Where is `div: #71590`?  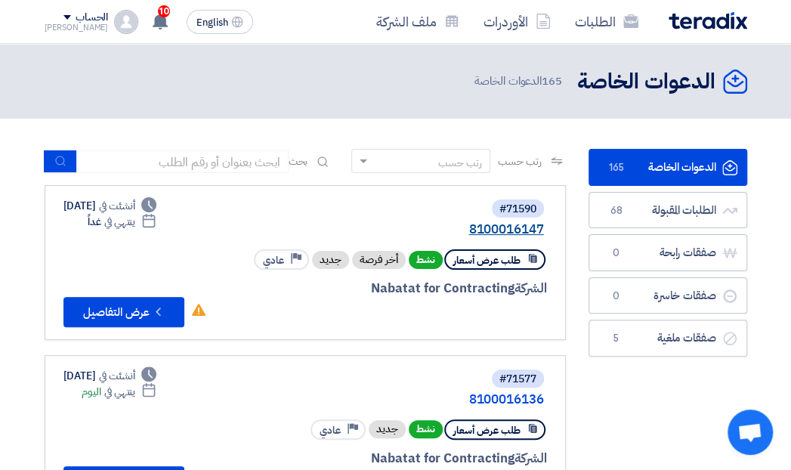 div: #71590 is located at coordinates (518, 209).